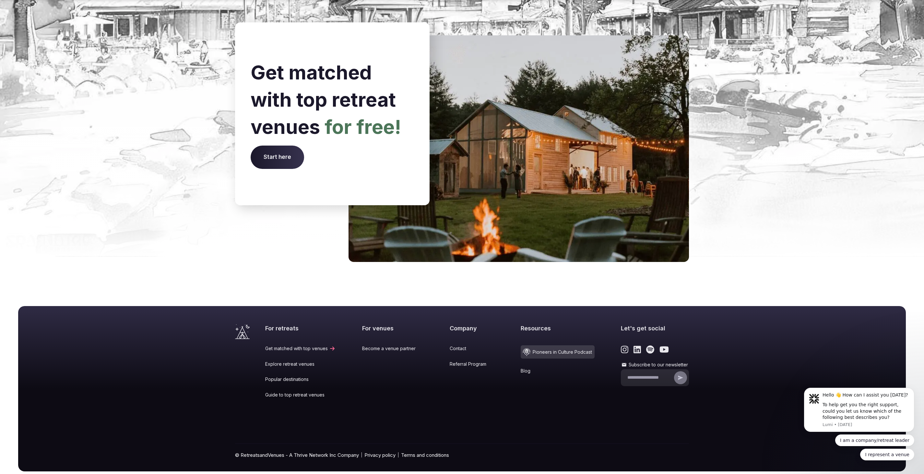  Describe the element at coordinates (558, 328) in the screenshot. I see `h2: Resources` at that location.